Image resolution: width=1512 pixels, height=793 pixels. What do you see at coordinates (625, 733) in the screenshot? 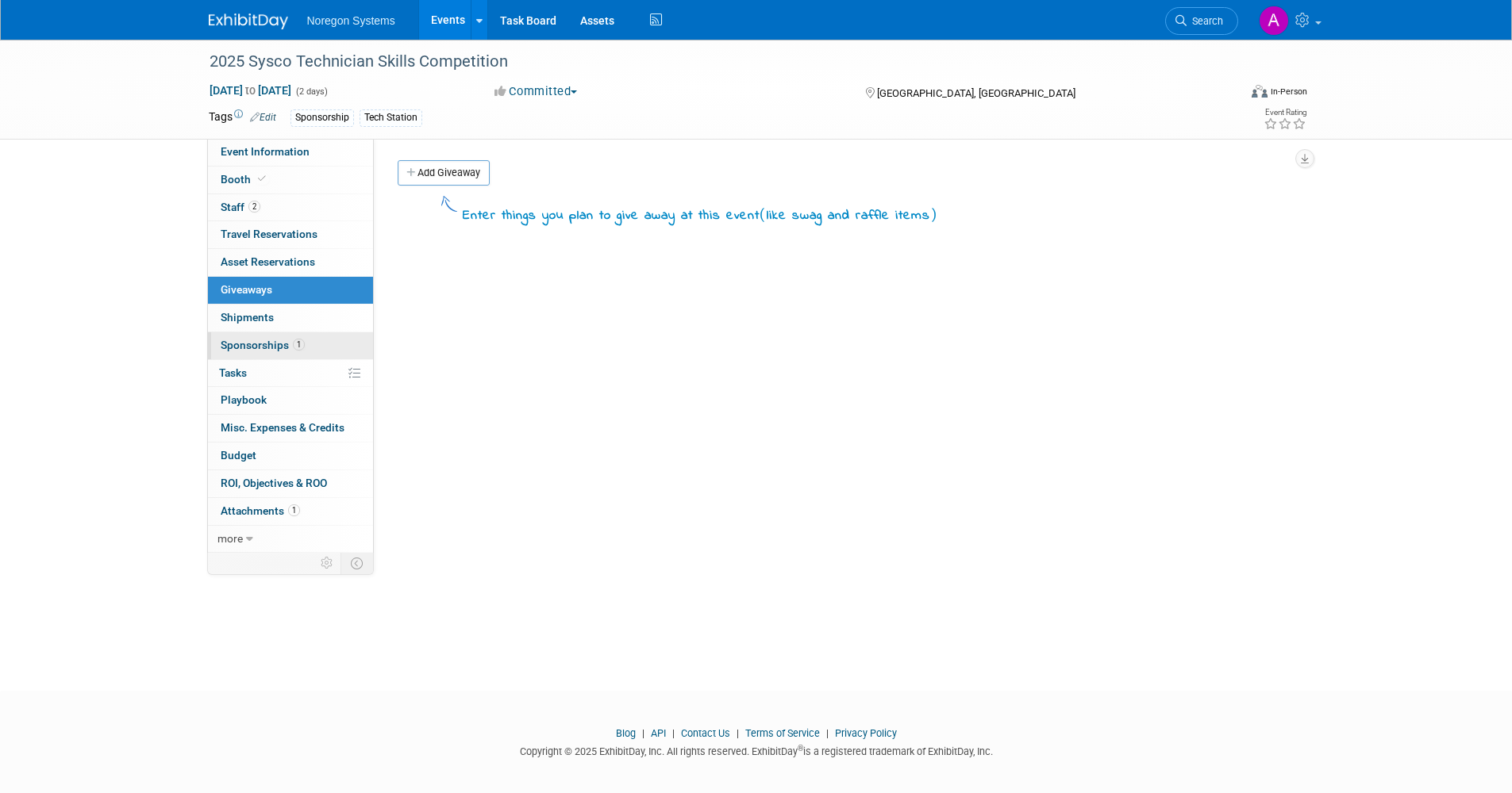
I see `a: Blog` at bounding box center [625, 733].